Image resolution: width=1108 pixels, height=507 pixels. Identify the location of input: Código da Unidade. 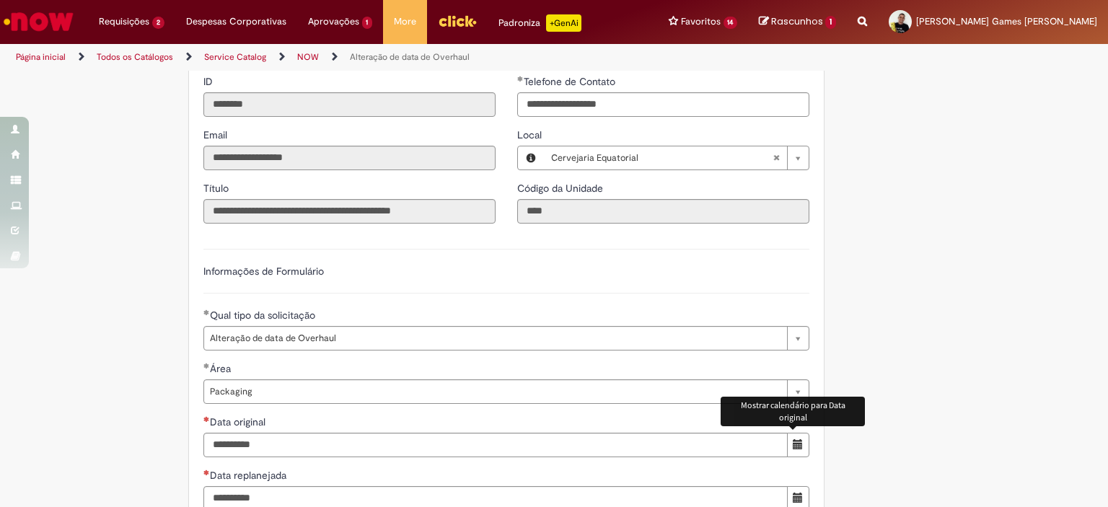
(663, 211).